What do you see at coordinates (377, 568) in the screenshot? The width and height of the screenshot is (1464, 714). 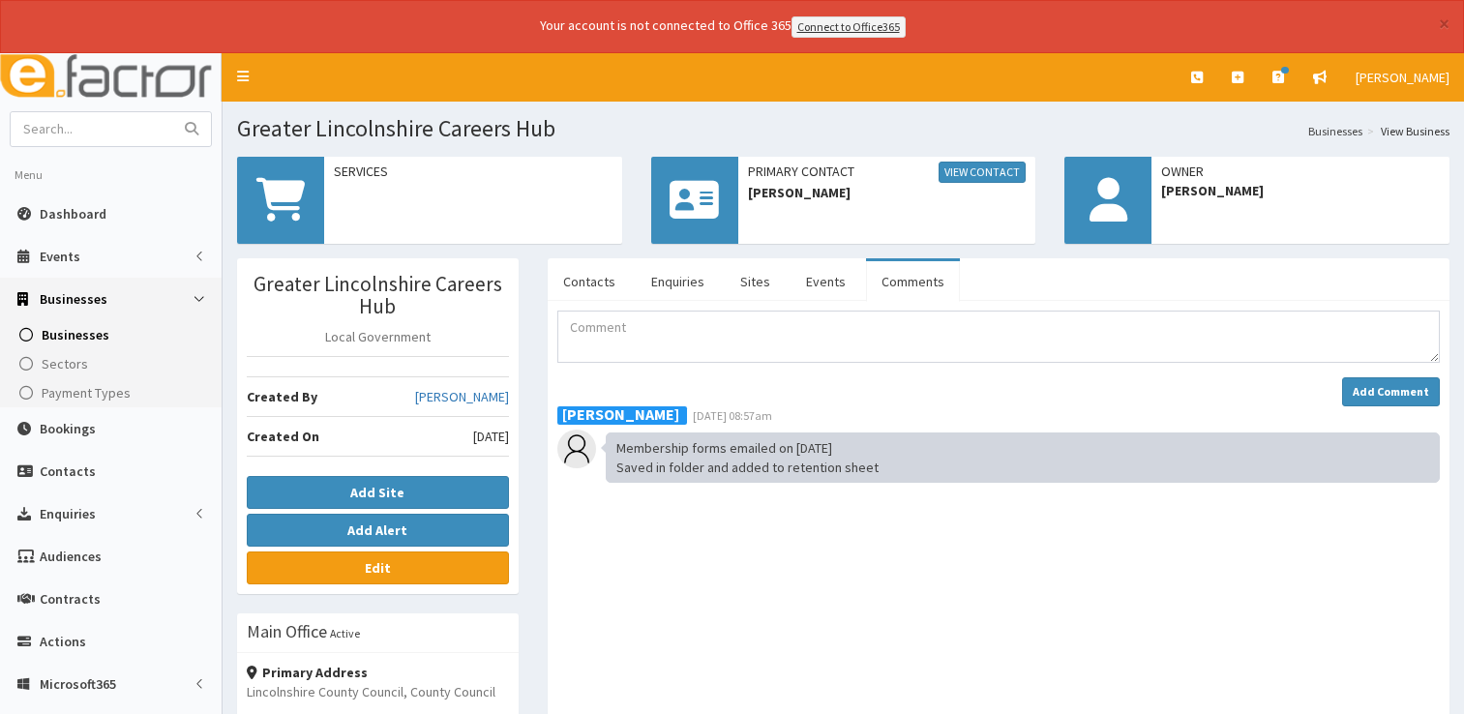 I see `b: Edit` at bounding box center [377, 568].